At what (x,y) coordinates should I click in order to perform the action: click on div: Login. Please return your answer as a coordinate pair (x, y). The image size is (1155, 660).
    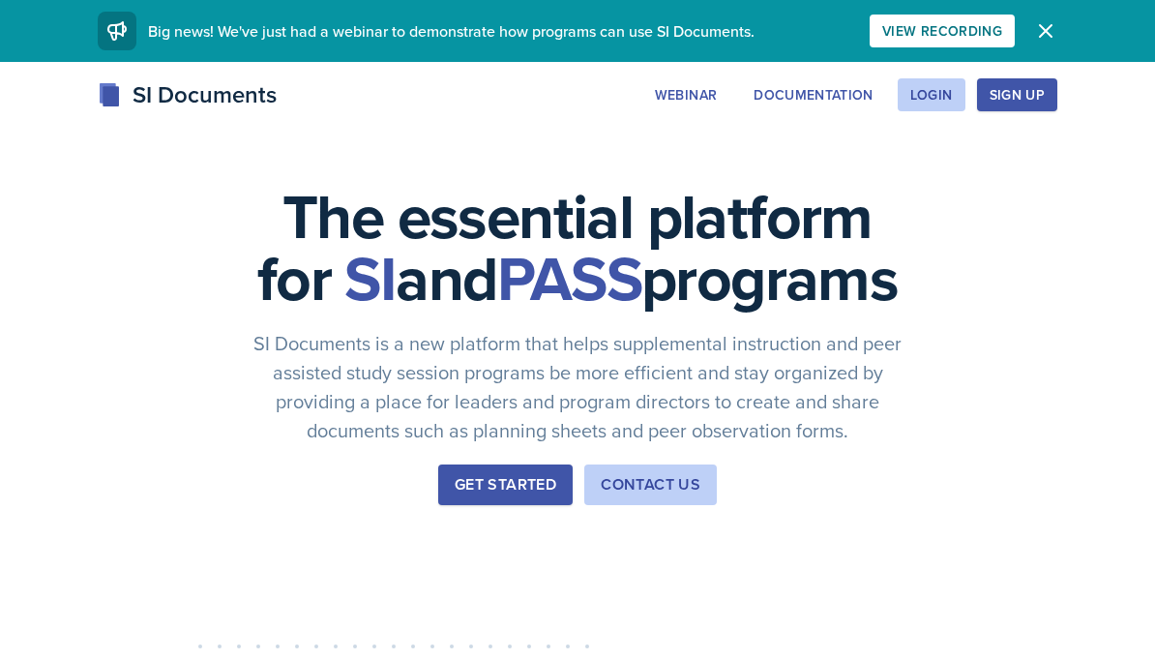
    Looking at the image, I should click on (932, 95).